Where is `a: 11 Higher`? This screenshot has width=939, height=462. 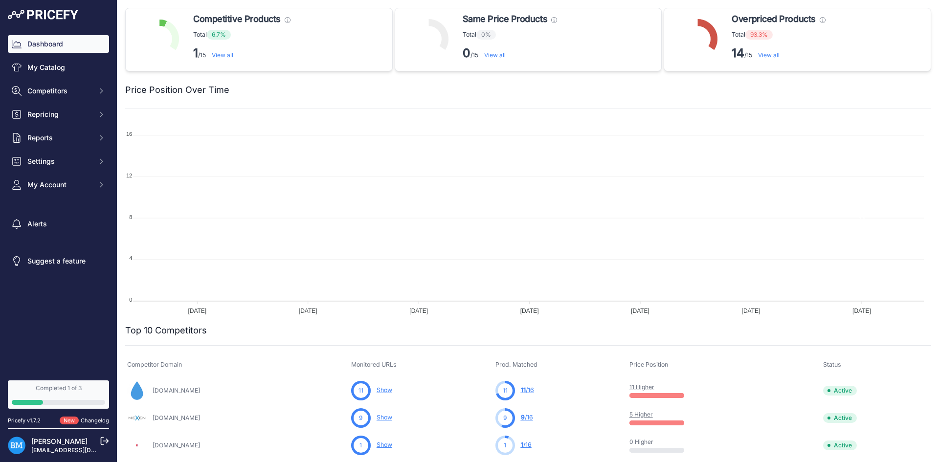
a: 11 Higher is located at coordinates (642, 387).